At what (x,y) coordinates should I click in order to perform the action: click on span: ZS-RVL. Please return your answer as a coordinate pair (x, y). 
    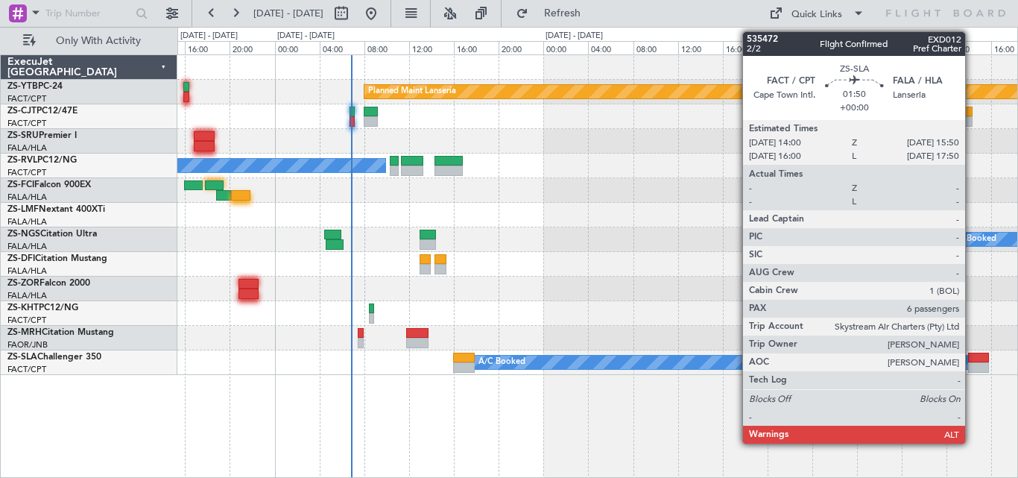
    Looking at the image, I should click on (22, 160).